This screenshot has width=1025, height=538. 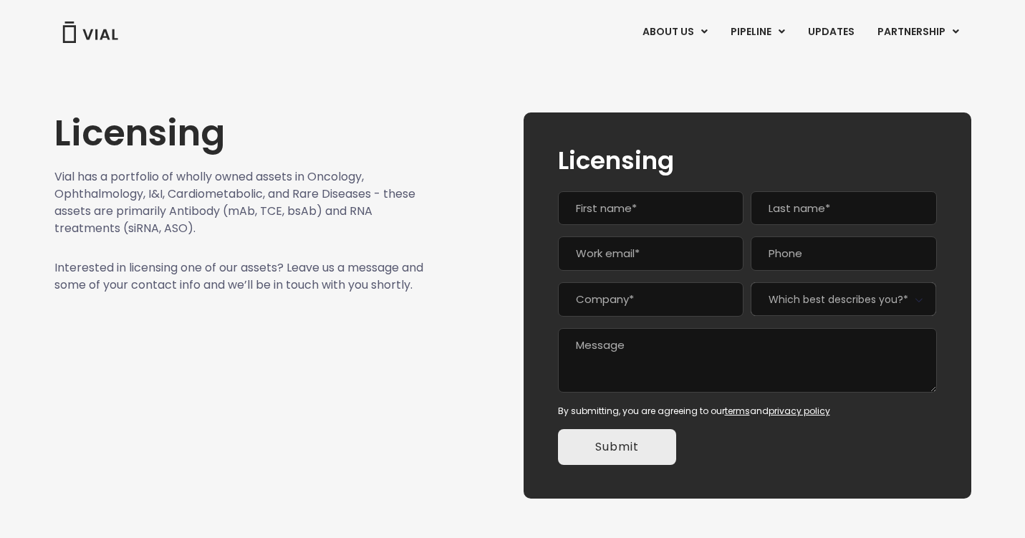 I want to click on span: Which best describes you?*, so click(x=843, y=299).